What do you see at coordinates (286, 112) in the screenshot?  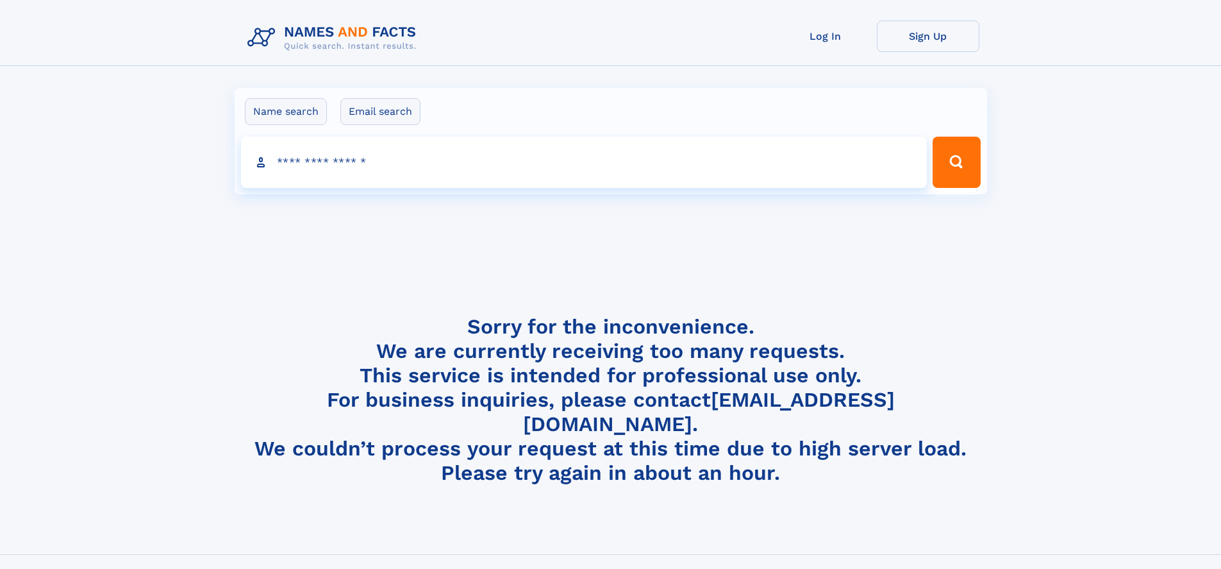 I see `label: Name search` at bounding box center [286, 112].